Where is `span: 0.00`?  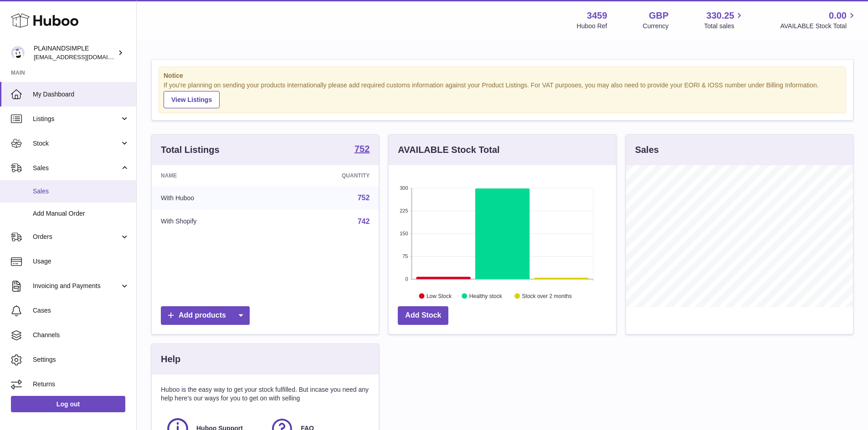 span: 0.00 is located at coordinates (837, 15).